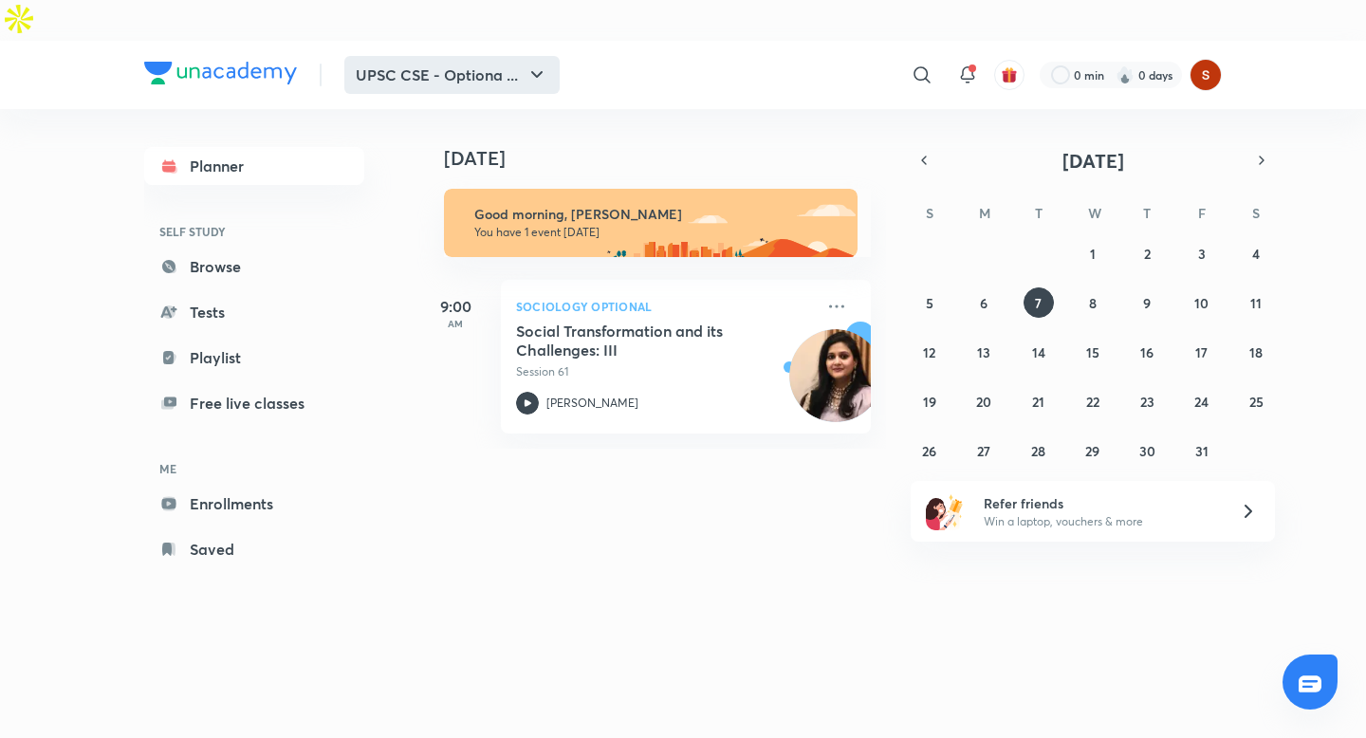 Image resolution: width=1366 pixels, height=738 pixels. What do you see at coordinates (1039, 451) in the screenshot?
I see `button: October 28, 2025` at bounding box center [1039, 451].